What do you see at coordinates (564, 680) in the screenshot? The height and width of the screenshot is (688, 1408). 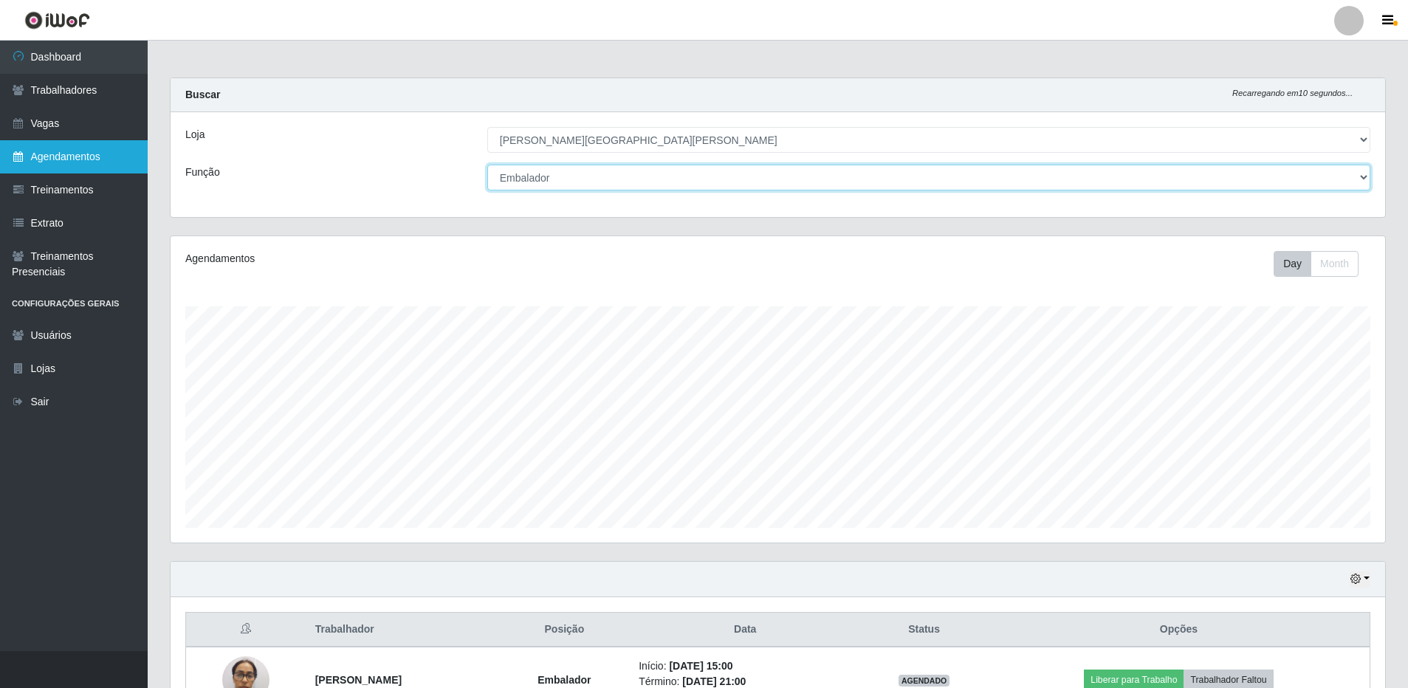 I see `strong: Embalador` at bounding box center [564, 680].